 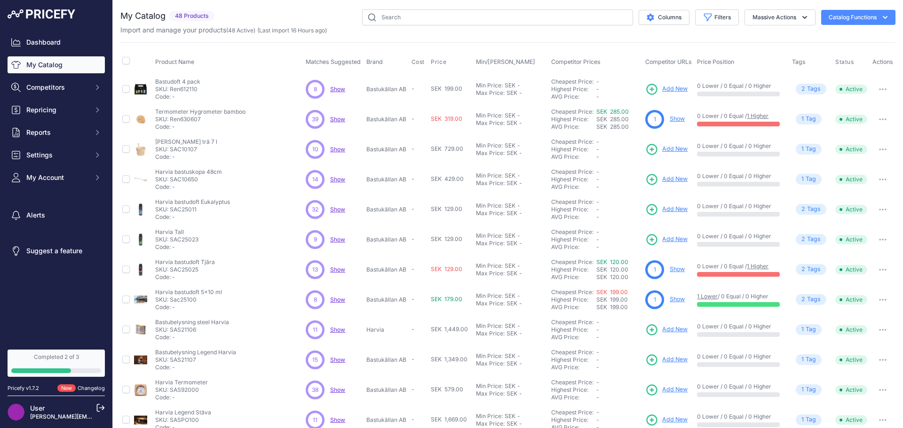 What do you see at coordinates (174, 62) in the screenshot?
I see `span: Product Name` at bounding box center [174, 62].